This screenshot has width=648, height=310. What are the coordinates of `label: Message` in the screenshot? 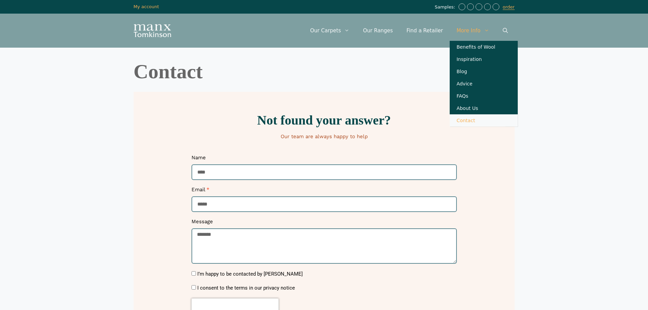 It's located at (202, 223).